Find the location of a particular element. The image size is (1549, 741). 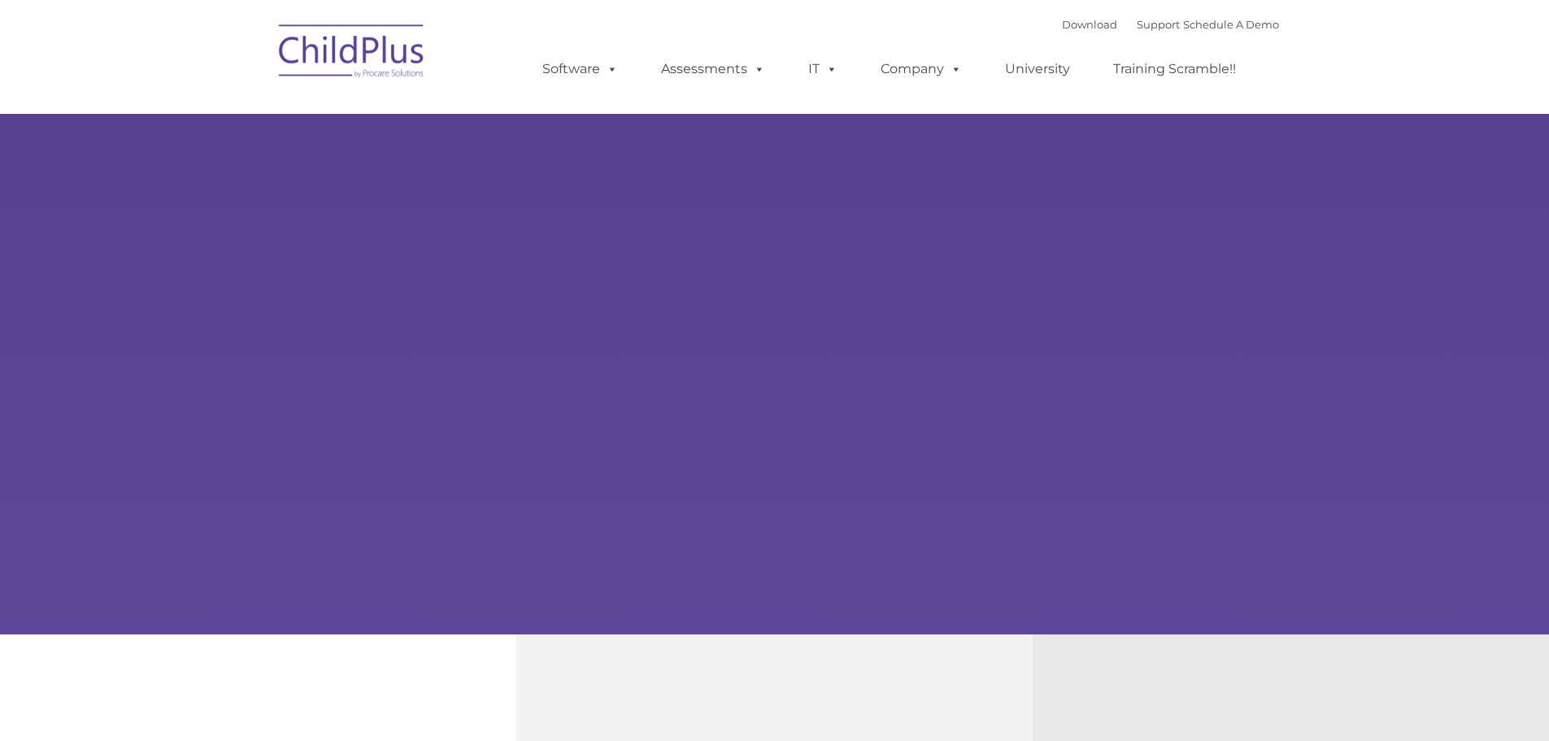

a: University is located at coordinates (1038, 69).